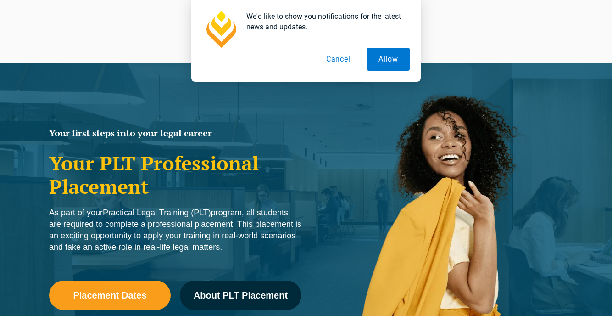  I want to click on button: Cancel, so click(338, 59).